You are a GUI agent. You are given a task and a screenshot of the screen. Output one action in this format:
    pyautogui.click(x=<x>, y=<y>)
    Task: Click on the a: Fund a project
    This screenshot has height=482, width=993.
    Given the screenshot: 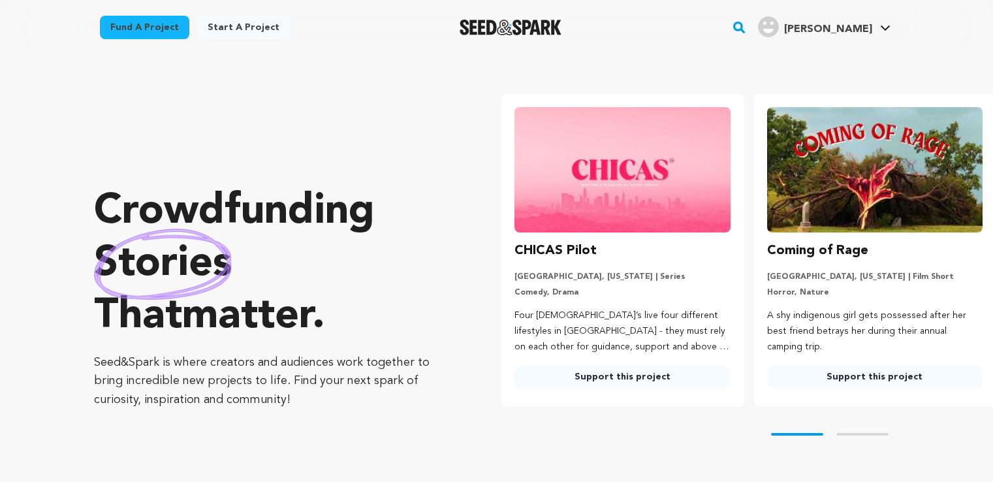 What is the action you would take?
    pyautogui.click(x=144, y=27)
    